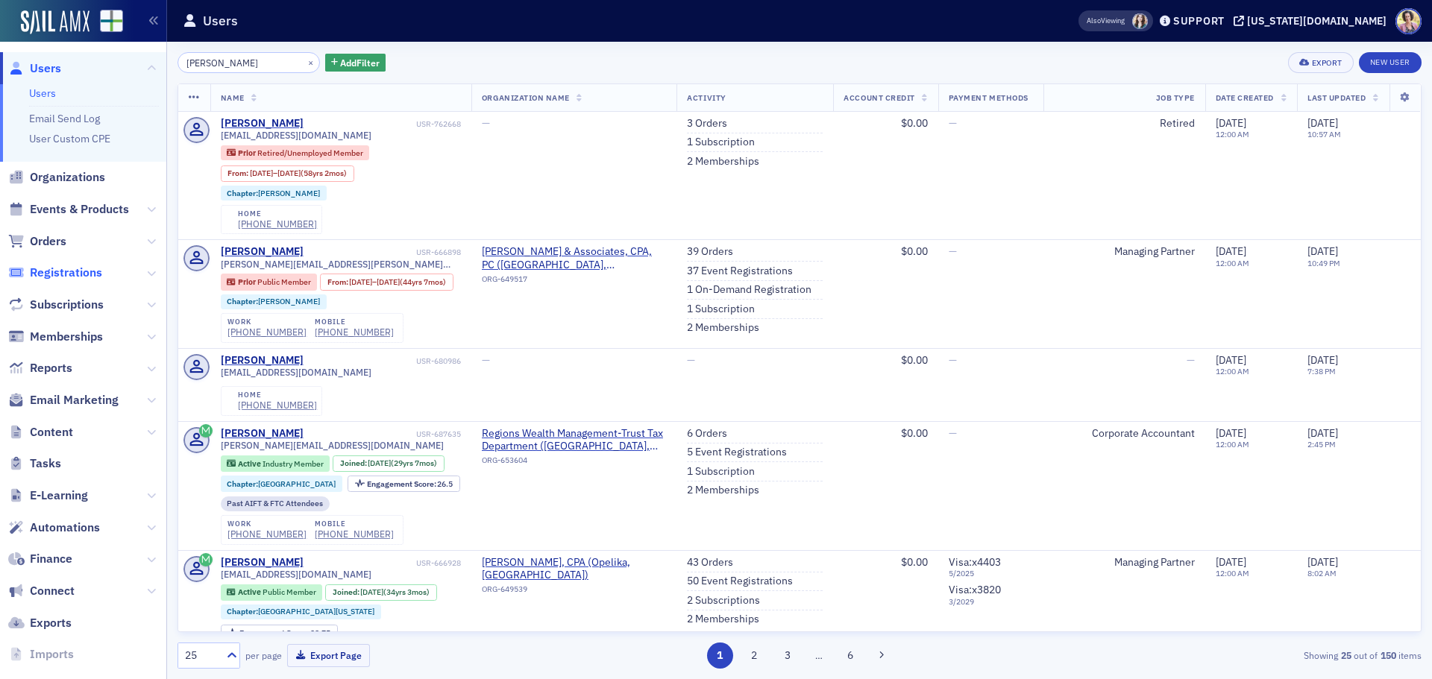  What do you see at coordinates (310, 153) in the screenshot?
I see `span: Retired/Unemployed Member` at bounding box center [310, 153].